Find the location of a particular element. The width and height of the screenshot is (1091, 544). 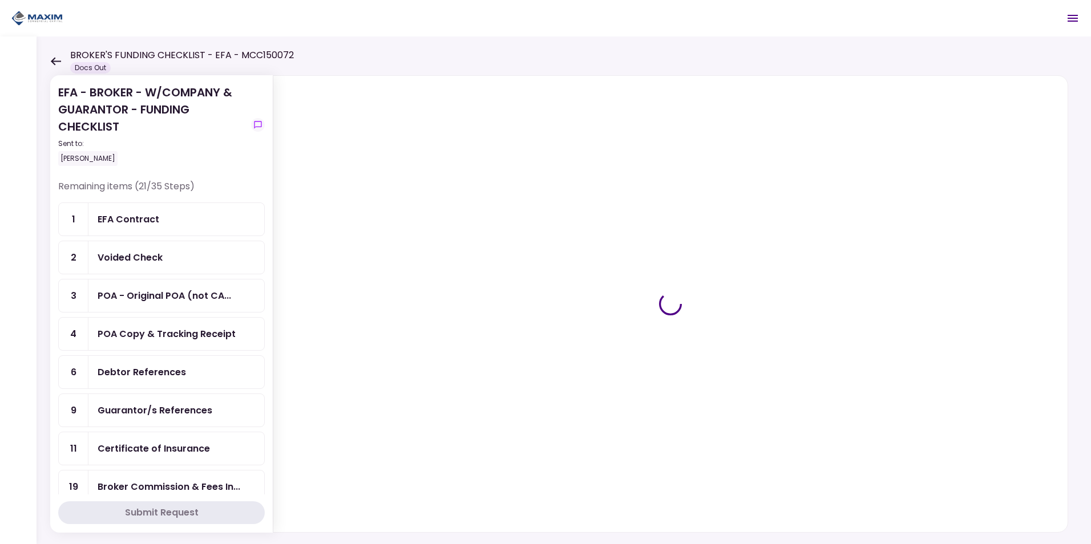

div: Voided Check is located at coordinates (130, 257).